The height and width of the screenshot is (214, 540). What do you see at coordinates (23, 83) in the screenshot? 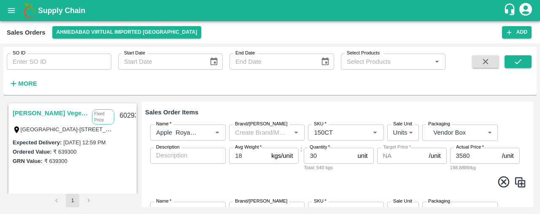
I see `button: More` at bounding box center [23, 83].